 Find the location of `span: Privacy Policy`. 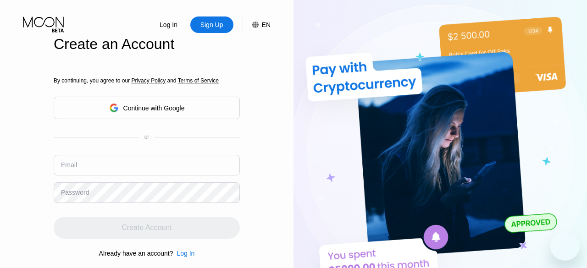

span: Privacy Policy is located at coordinates (148, 81).